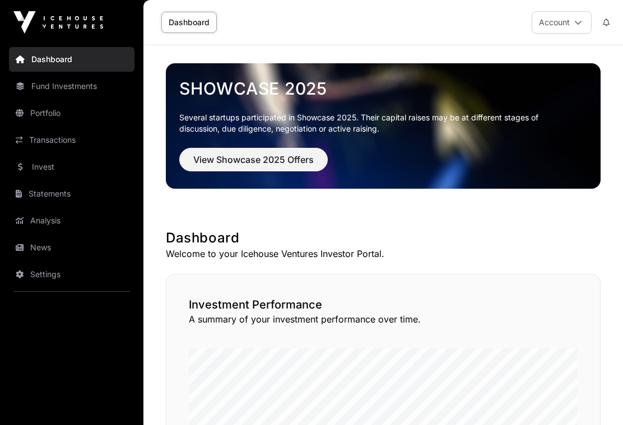 The image size is (623, 425). I want to click on span: View Showcase 2025 Offers, so click(253, 160).